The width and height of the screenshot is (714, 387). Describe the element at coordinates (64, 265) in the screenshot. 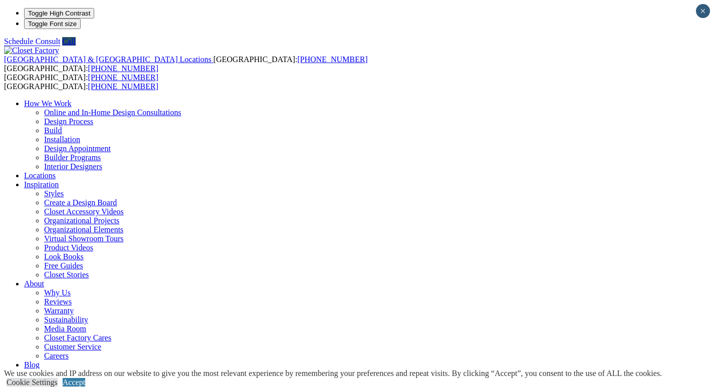

I see `a: Free Guides` at that location.